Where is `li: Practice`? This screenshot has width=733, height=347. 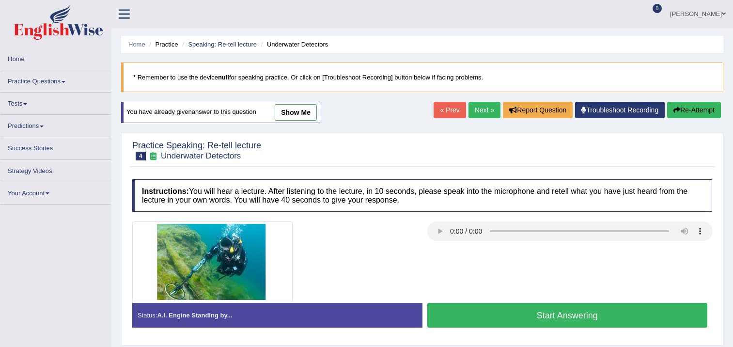 li: Practice is located at coordinates (162, 44).